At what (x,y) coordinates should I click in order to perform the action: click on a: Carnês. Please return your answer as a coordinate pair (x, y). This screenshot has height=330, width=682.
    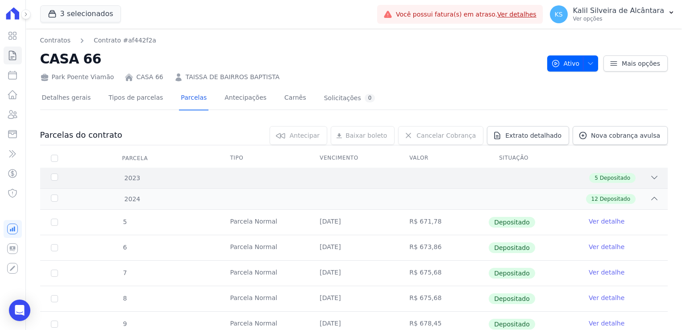
    Looking at the image, I should click on (295, 98).